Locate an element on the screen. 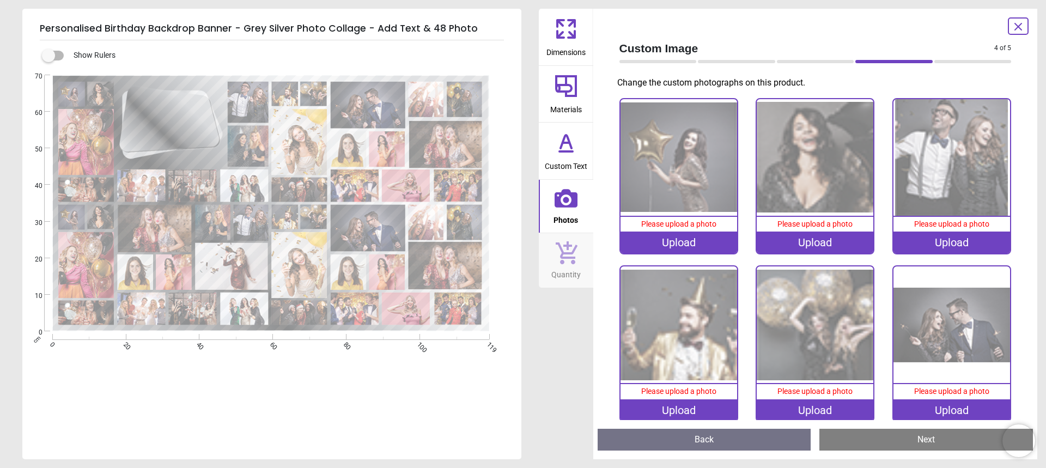 The width and height of the screenshot is (1046, 468). span: 100 is located at coordinates (418, 344).